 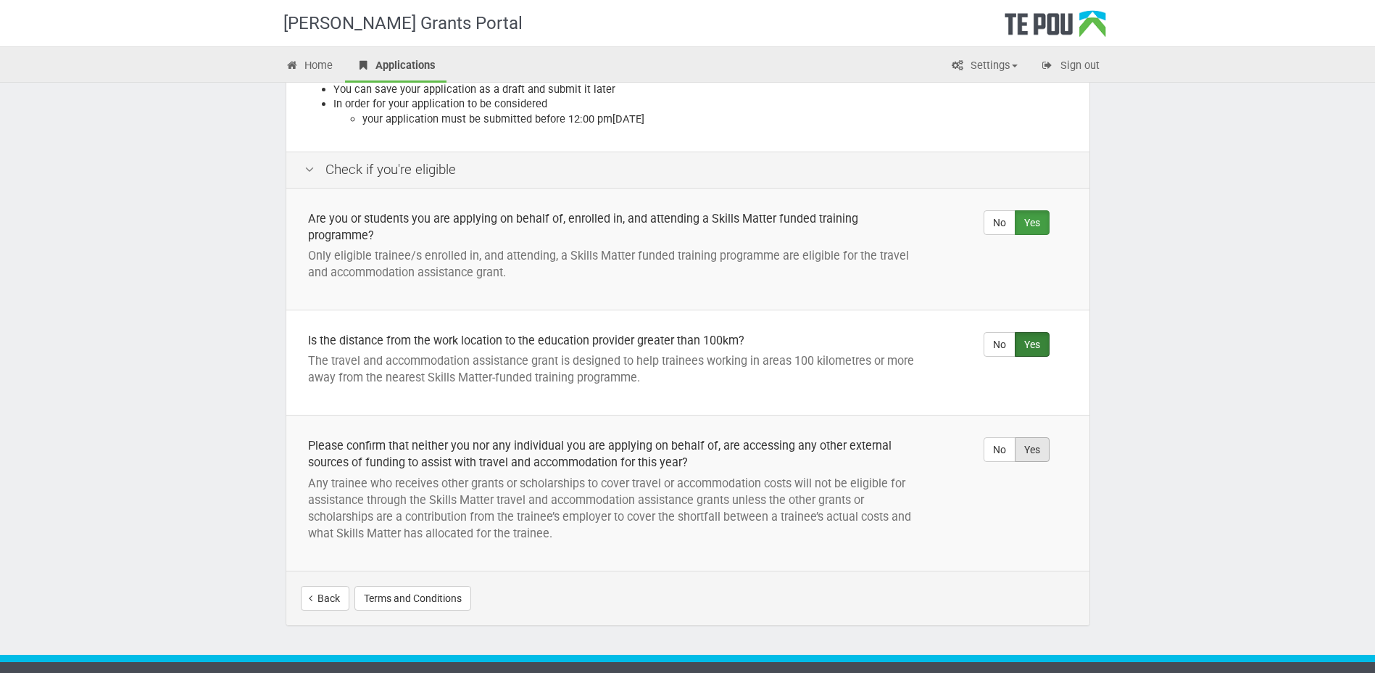 What do you see at coordinates (1070, 67) in the screenshot?
I see `a: Sign out` at bounding box center [1070, 67].